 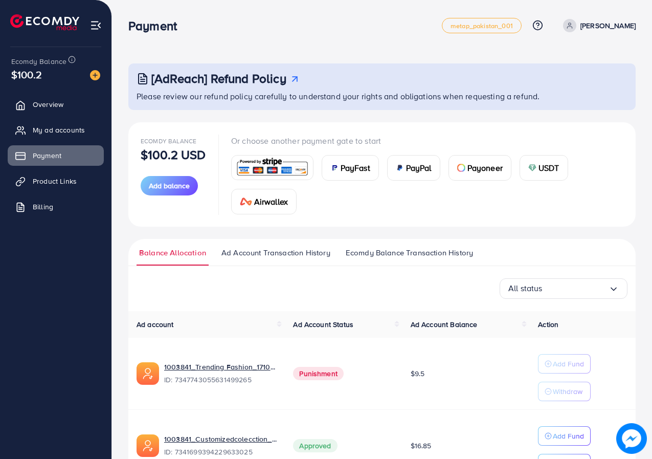 I want to click on span: Ecomdy Balance Transaction History, so click(x=409, y=253).